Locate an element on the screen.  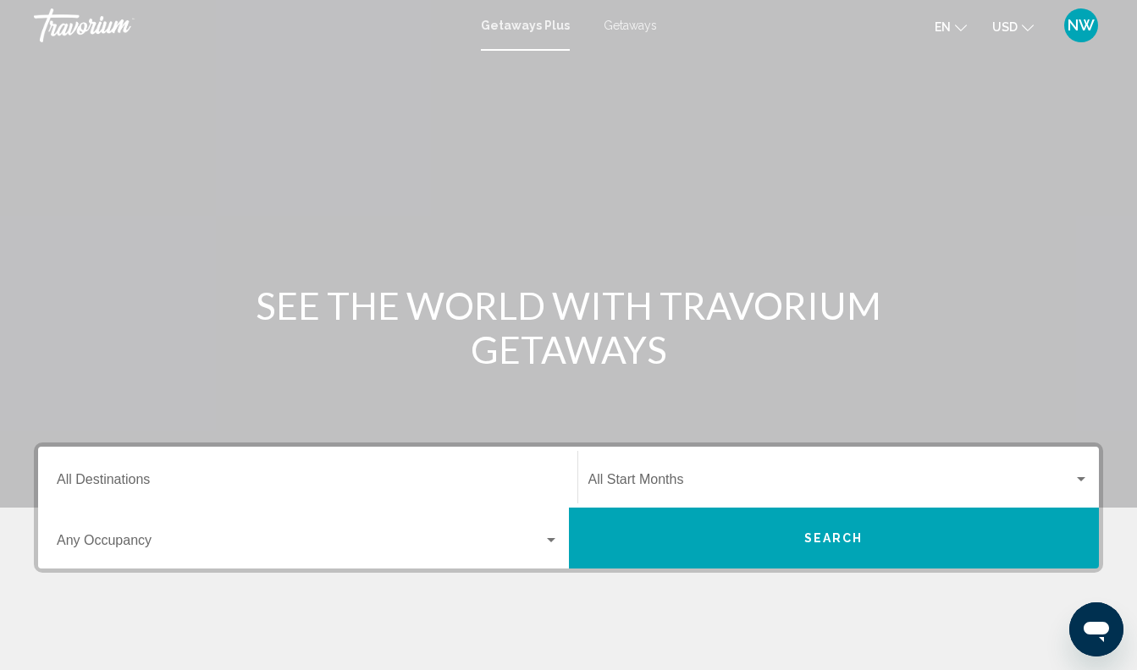
button: Change currency is located at coordinates (1012, 26).